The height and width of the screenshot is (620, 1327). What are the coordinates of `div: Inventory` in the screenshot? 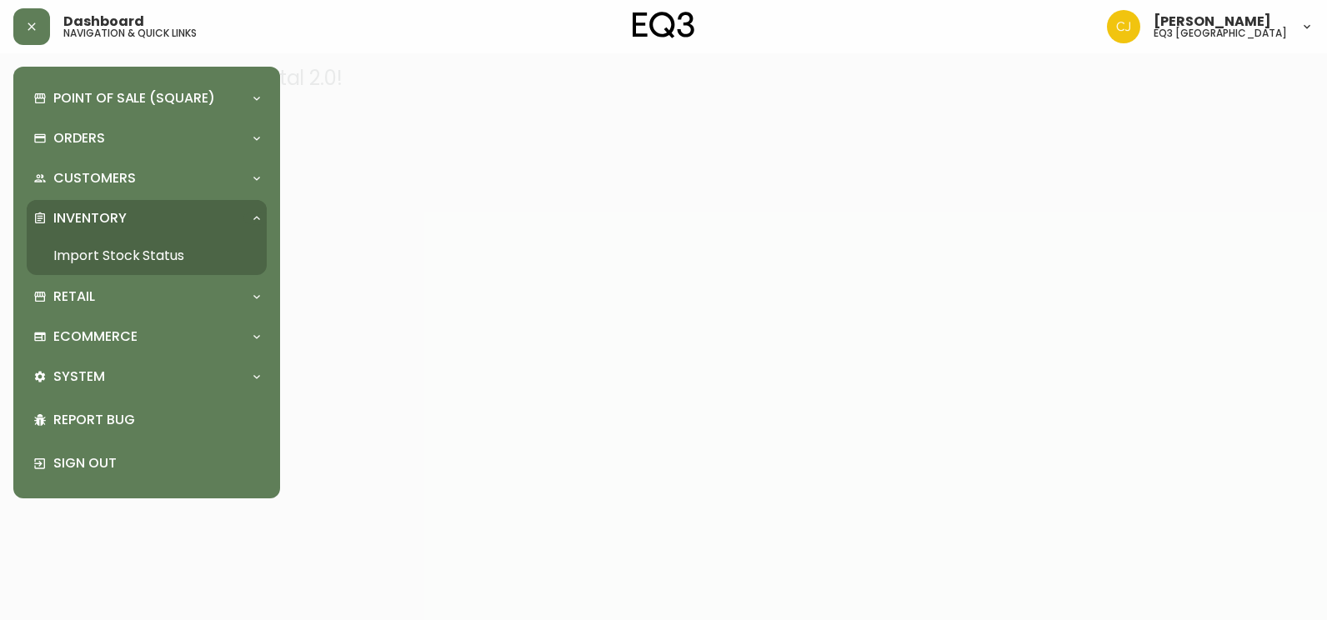 It's located at (147, 218).